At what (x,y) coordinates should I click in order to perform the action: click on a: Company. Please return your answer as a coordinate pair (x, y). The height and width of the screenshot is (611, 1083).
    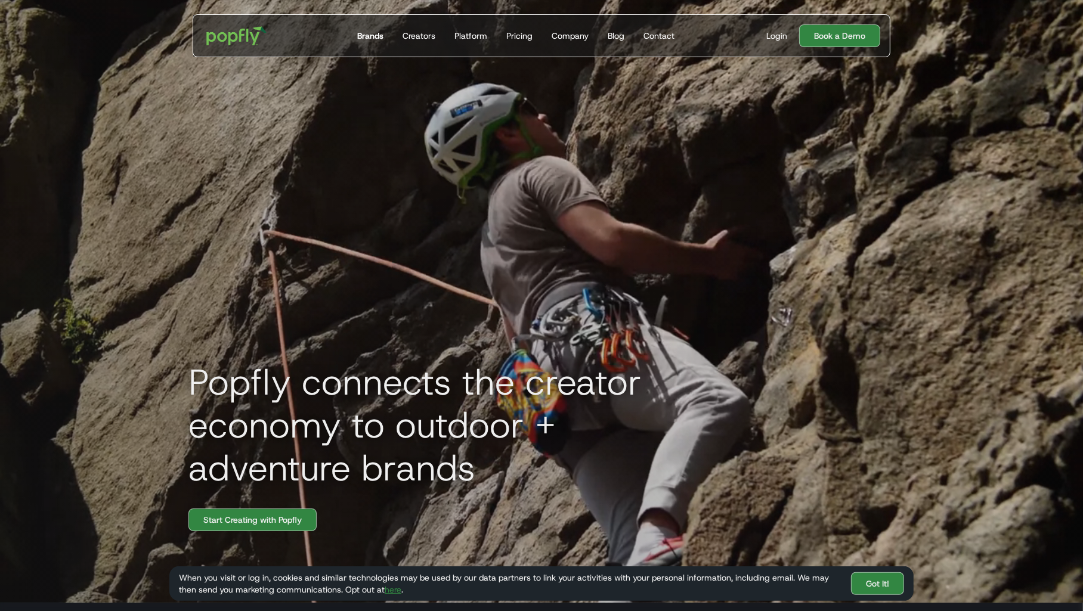
    Looking at the image, I should click on (570, 36).